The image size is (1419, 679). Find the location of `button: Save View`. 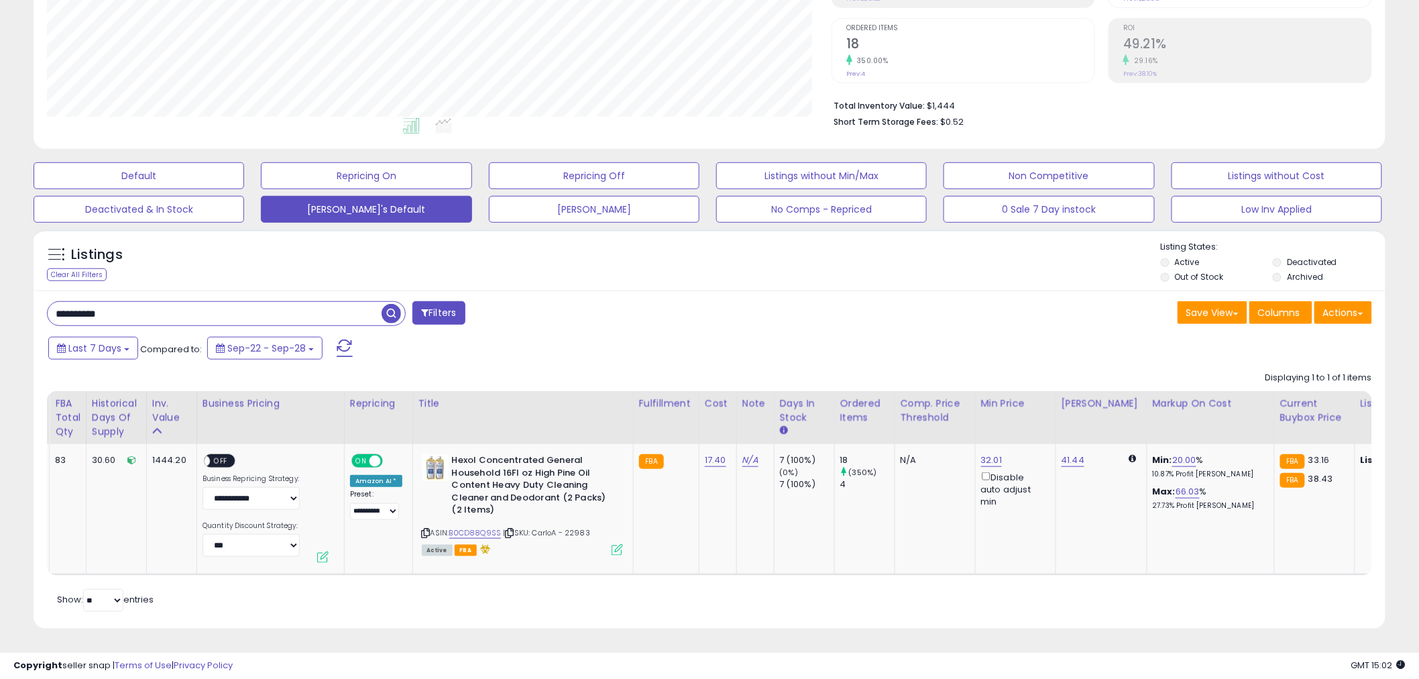

button: Save View is located at coordinates (1213, 313).